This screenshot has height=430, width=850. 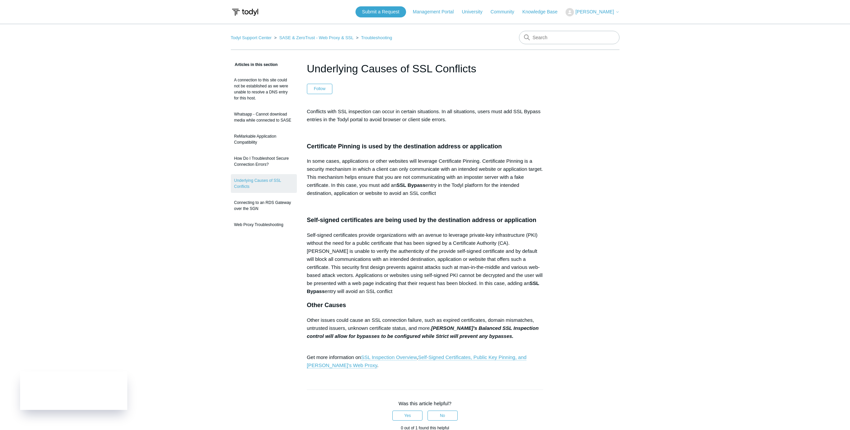 I want to click on a: SASE & ZeroTrust - Web Proxy & SSL, so click(x=316, y=38).